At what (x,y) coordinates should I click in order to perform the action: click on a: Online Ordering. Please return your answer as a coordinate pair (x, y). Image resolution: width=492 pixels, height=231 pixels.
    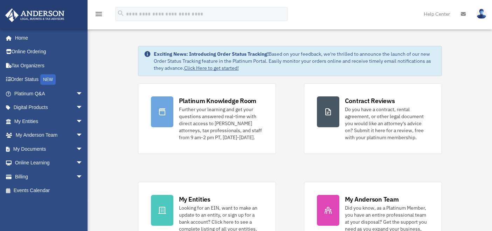
    Looking at the image, I should click on (49, 52).